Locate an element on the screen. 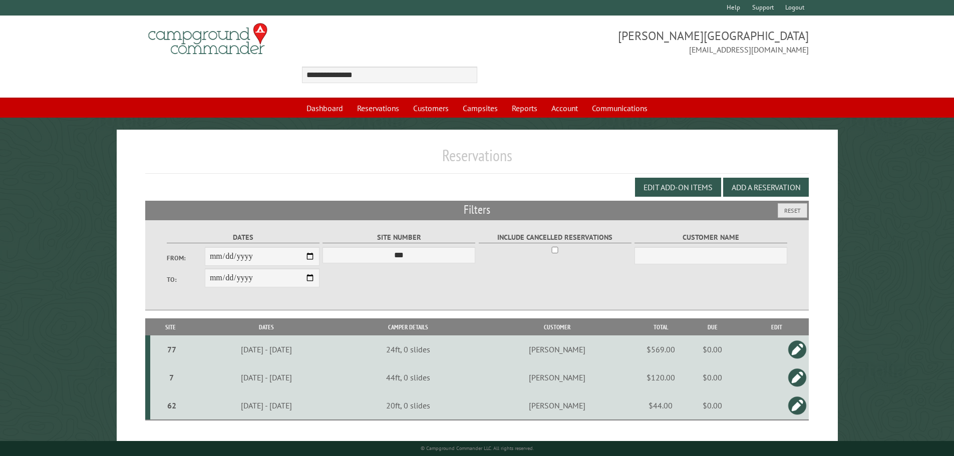 This screenshot has width=954, height=456. td: 44ft, 0 slides is located at coordinates (408, 378).